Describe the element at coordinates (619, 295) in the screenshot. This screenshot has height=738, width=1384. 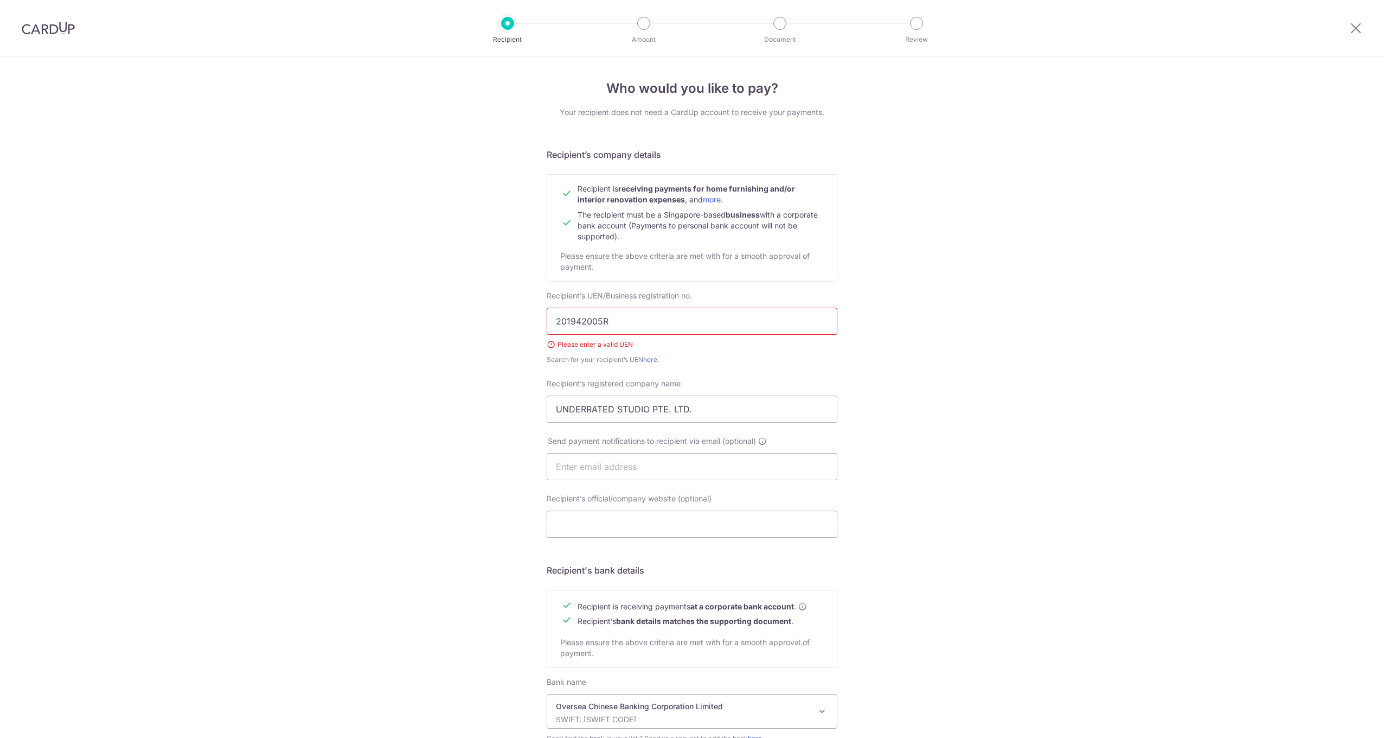
I see `span: Recipient’s UEN/Business registration no.` at that location.